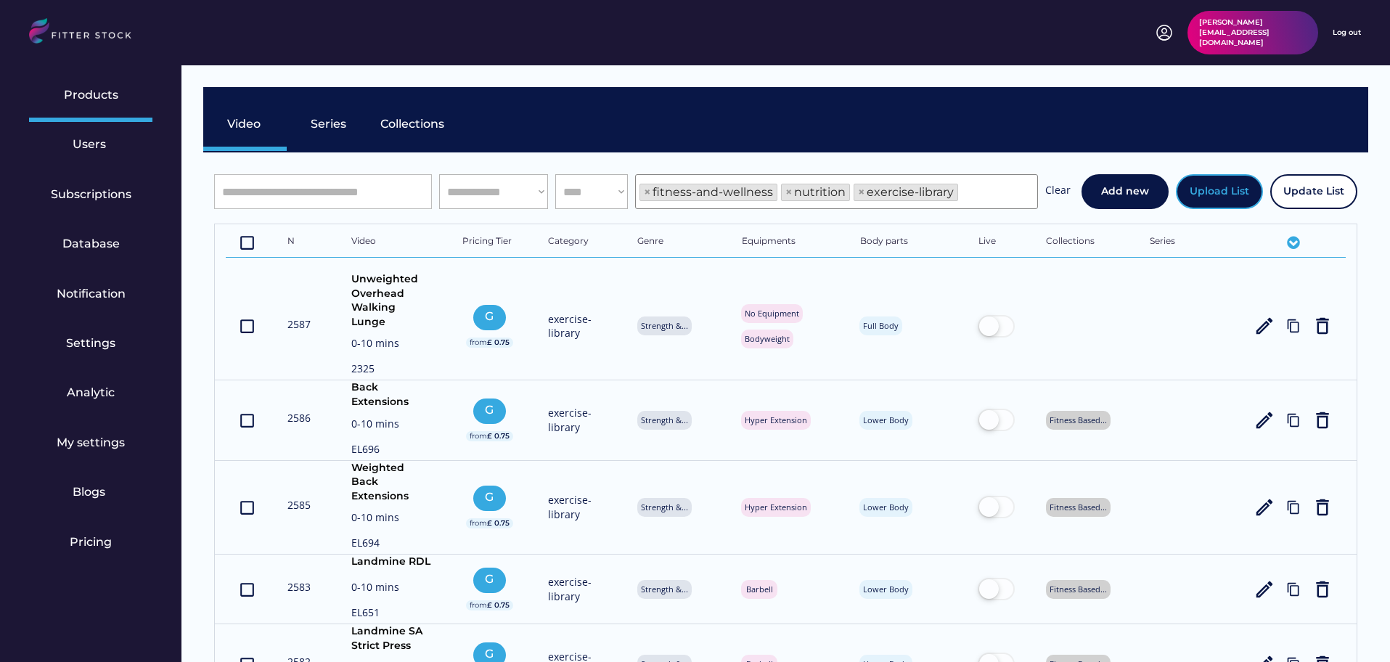 Image resolution: width=1390 pixels, height=662 pixels. What do you see at coordinates (91, 195) in the screenshot?
I see `div: Subscriptions` at bounding box center [91, 195].